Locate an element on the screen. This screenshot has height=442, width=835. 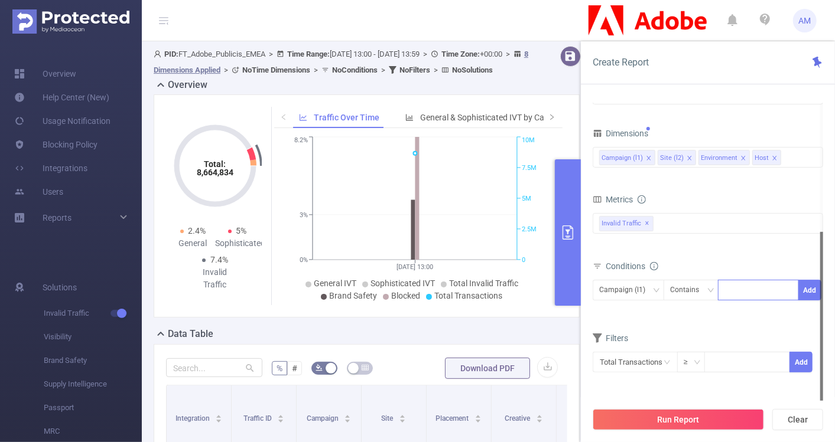
div: Invalid Traffic is located at coordinates (215, 279).